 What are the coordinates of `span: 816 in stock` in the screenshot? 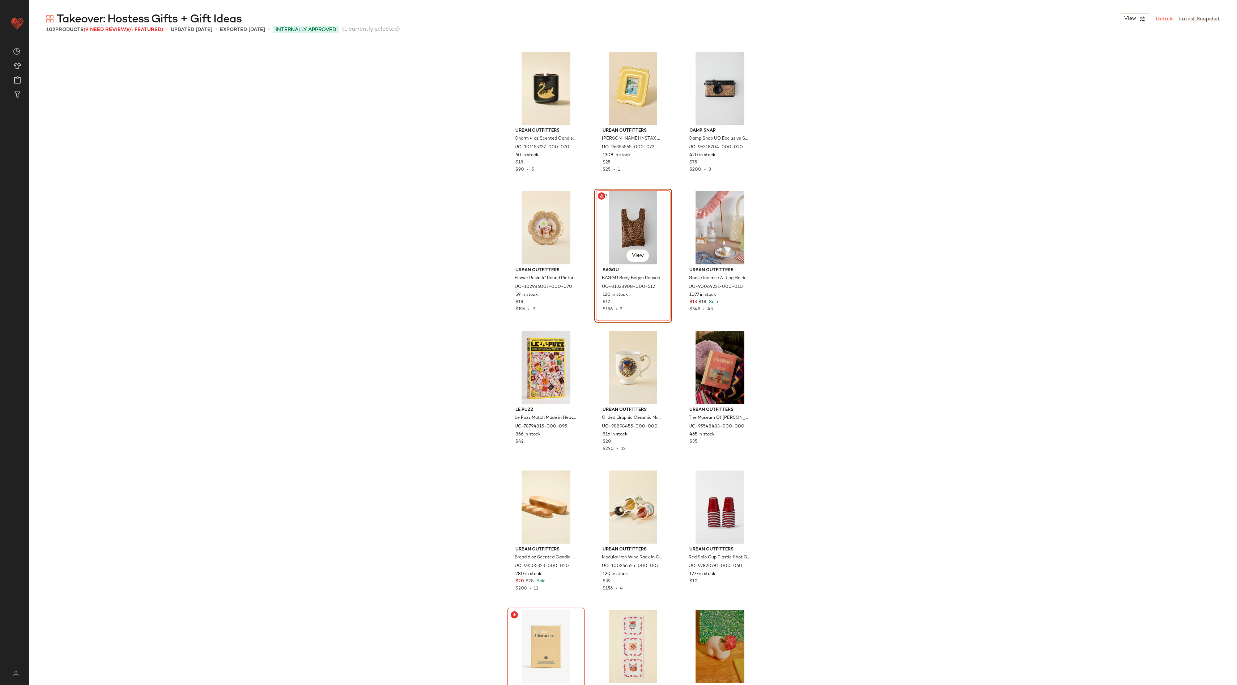 It's located at (615, 435).